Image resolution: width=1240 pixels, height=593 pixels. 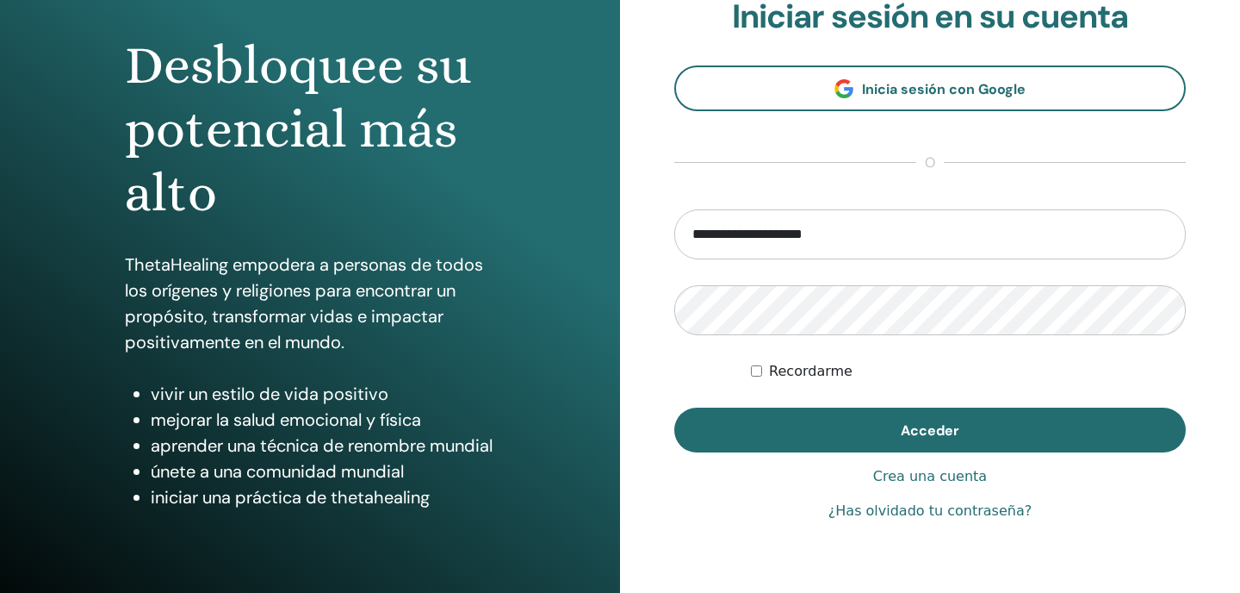 What do you see at coordinates (944, 89) in the screenshot?
I see `span: Inicia sesión con Google` at bounding box center [944, 89].